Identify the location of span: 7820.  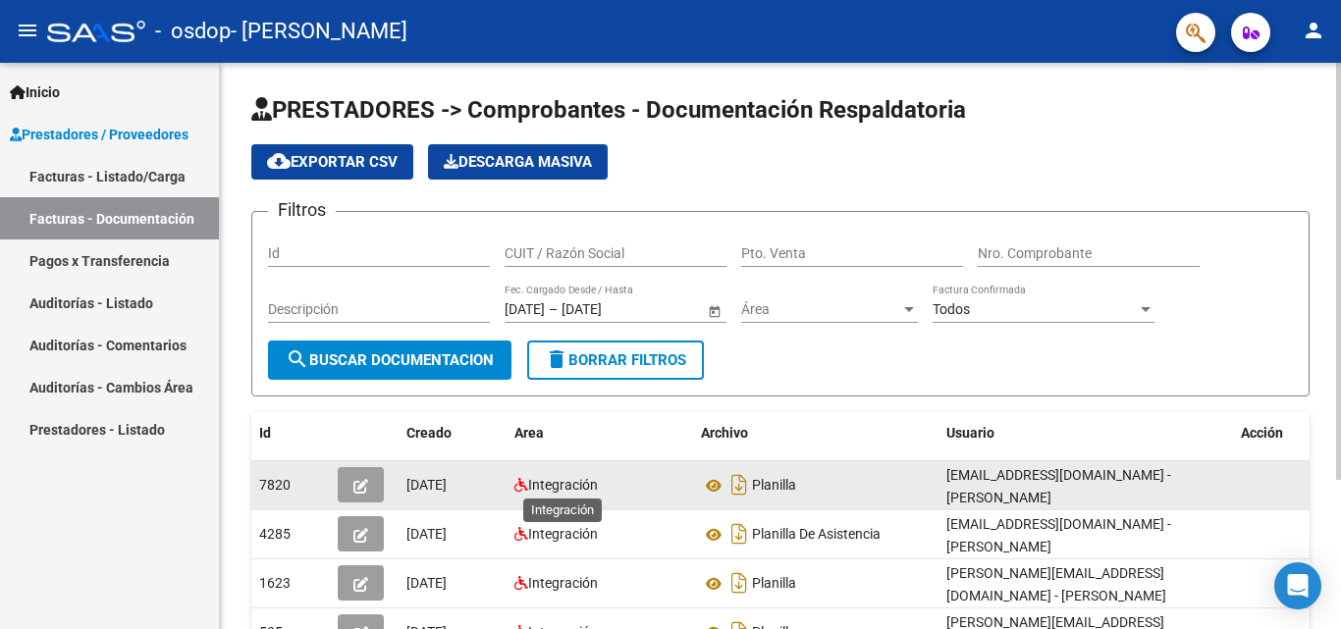
(275, 485).